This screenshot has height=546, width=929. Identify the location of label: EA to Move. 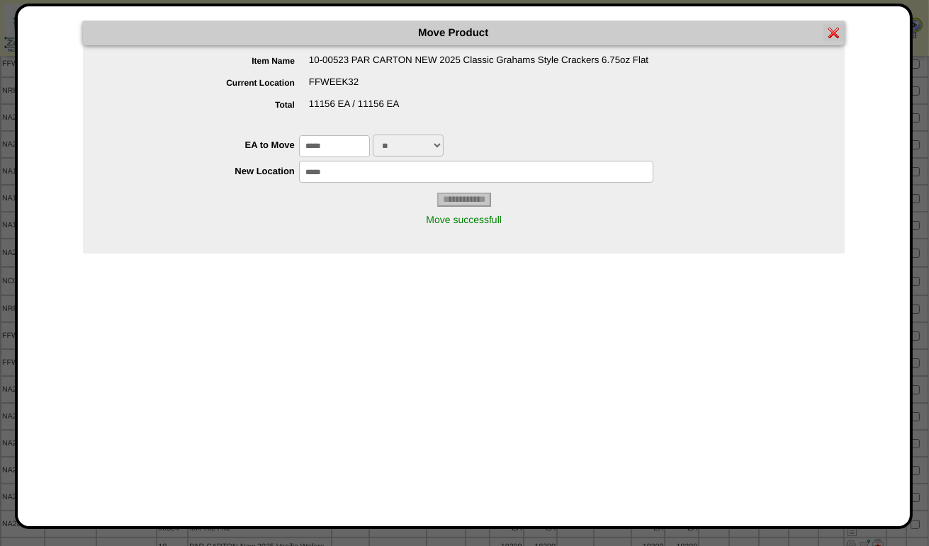
(205, 145).